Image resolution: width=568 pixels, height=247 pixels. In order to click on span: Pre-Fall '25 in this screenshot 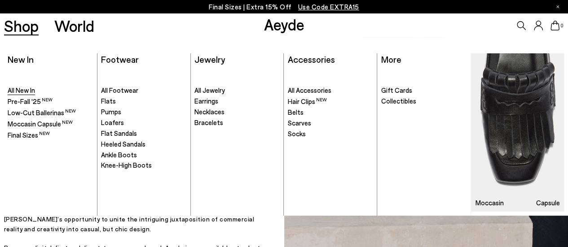, I will do `click(30, 101)`.